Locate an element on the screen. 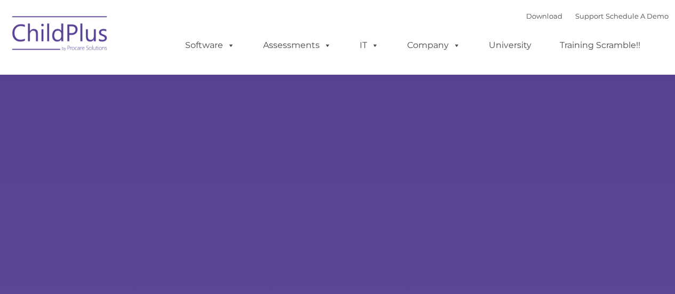 The image size is (675, 294). a: Software is located at coordinates (210, 45).